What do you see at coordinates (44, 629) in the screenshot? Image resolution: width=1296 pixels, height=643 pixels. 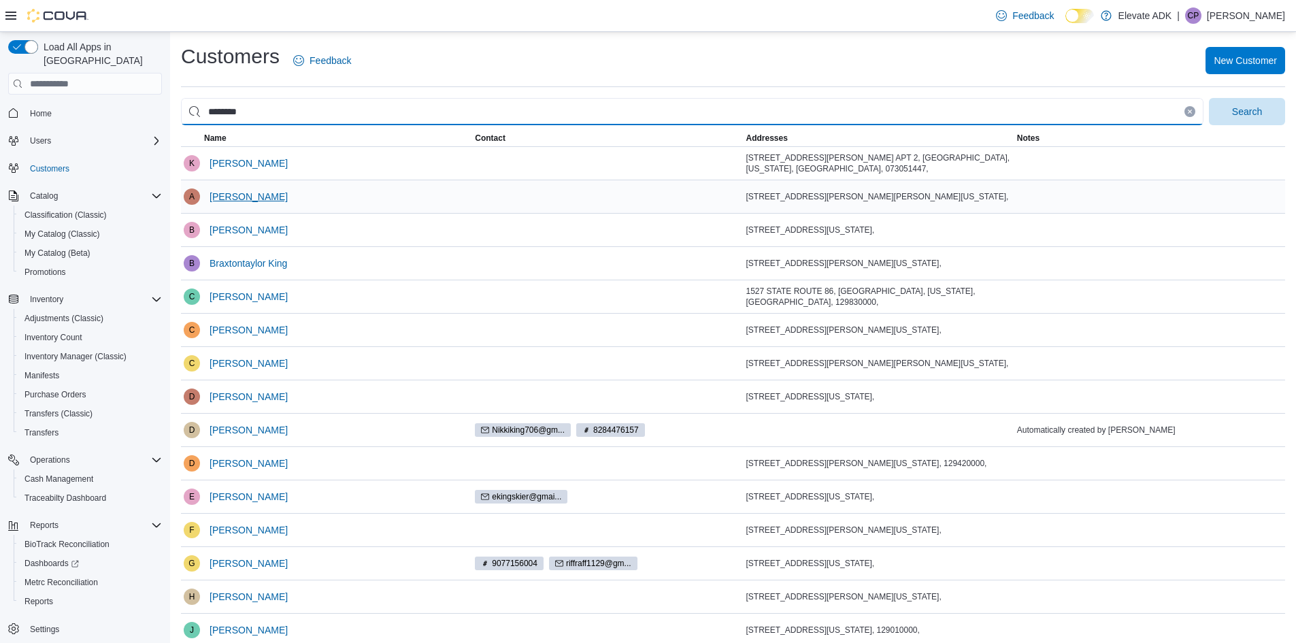 I see `a: Settings` at bounding box center [44, 629].